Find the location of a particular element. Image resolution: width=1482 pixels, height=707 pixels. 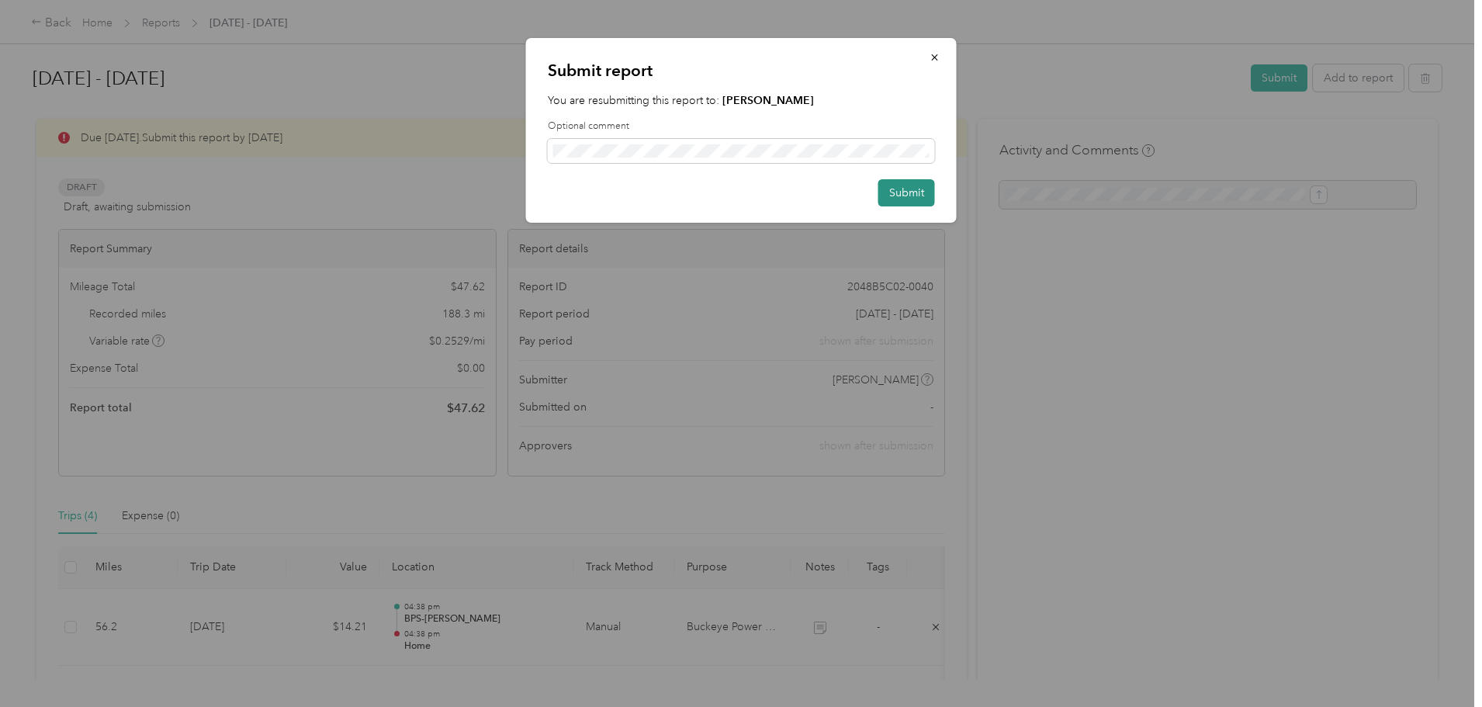

button: Submit is located at coordinates (906, 192).